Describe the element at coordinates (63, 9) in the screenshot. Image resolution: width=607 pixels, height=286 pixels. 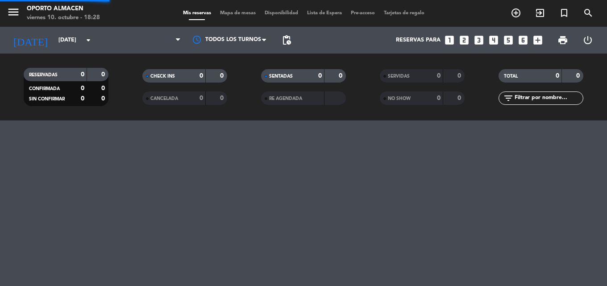
I see `div: Oporto Almacen` at that location.